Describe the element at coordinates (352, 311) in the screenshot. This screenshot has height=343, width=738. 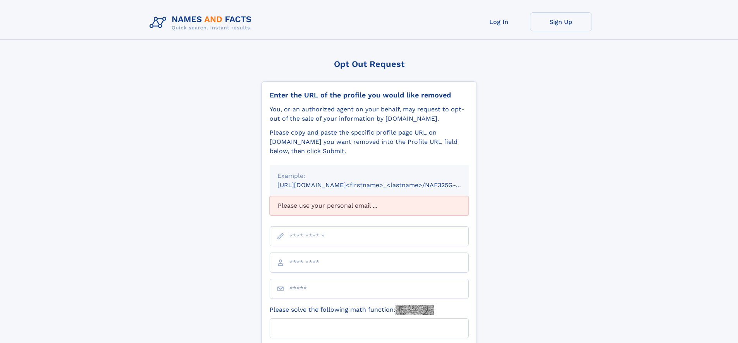
I see `label: Please solve the following math function:` at that location.